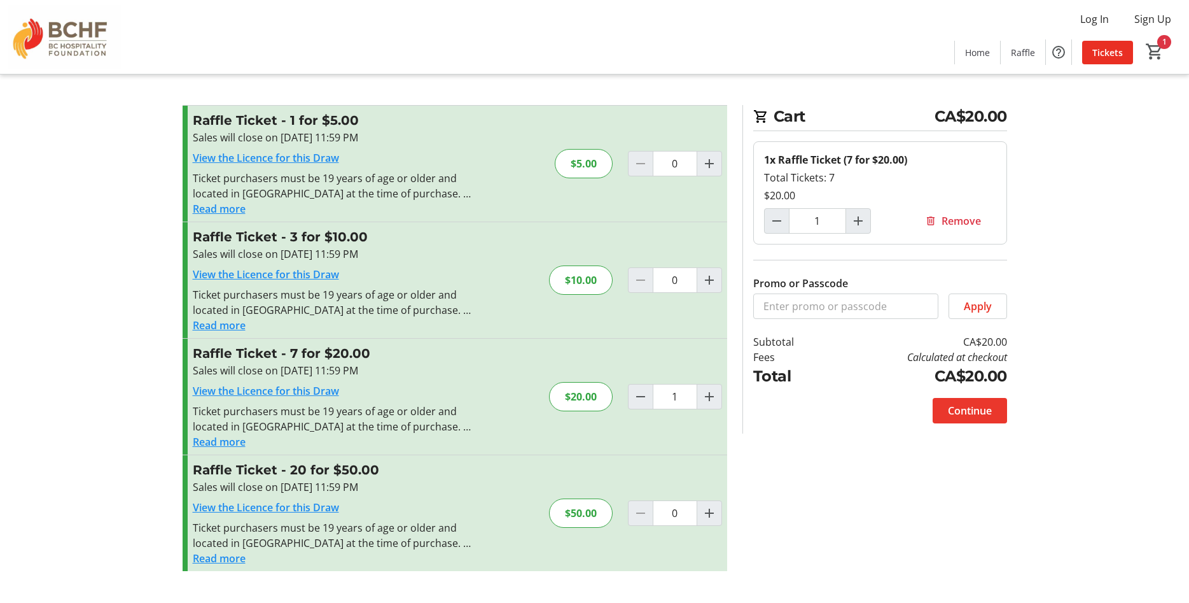  What do you see at coordinates (800, 283) in the screenshot?
I see `label: Promo or Passcode` at bounding box center [800, 283].